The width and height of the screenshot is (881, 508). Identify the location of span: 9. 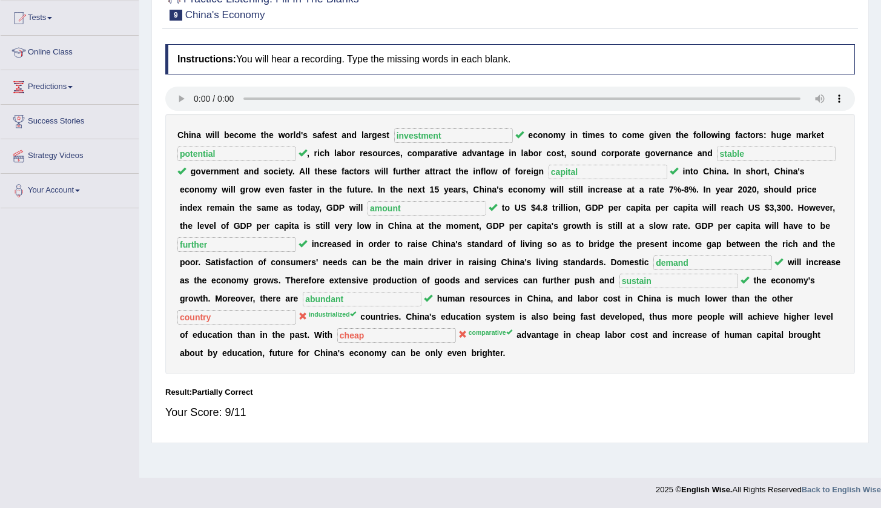
(176, 15).